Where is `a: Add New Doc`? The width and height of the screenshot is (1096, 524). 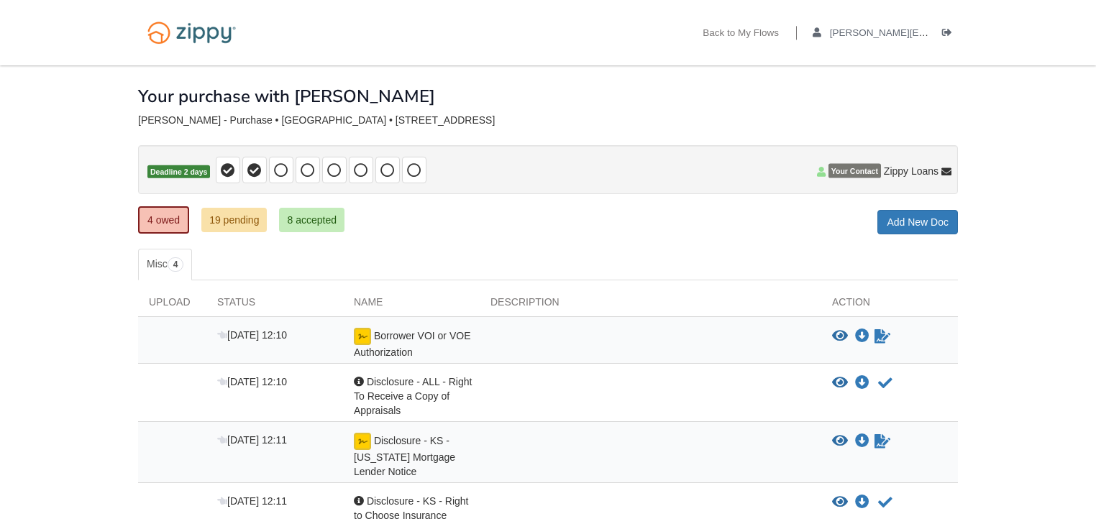 a: Add New Doc is located at coordinates (918, 222).